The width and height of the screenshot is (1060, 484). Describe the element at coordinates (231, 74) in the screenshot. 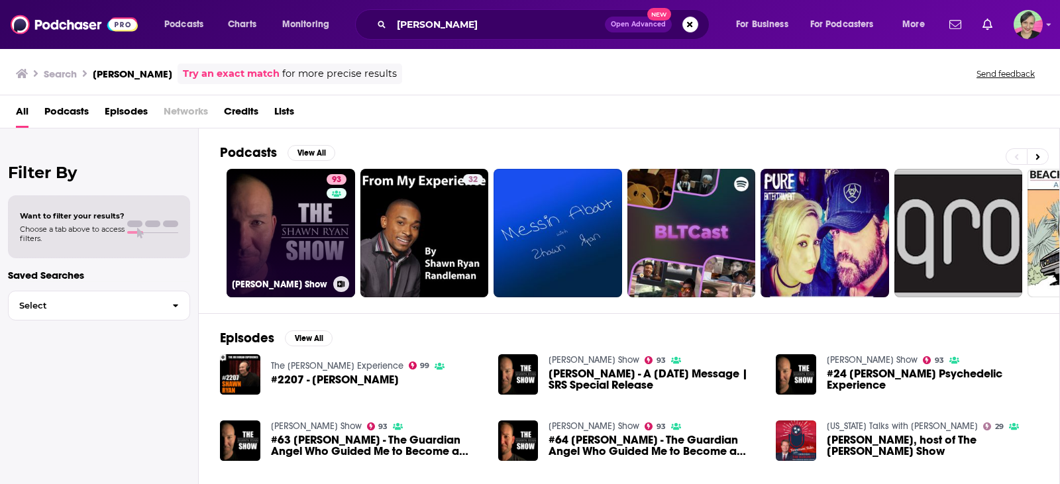

I see `a: Try an exact match` at that location.